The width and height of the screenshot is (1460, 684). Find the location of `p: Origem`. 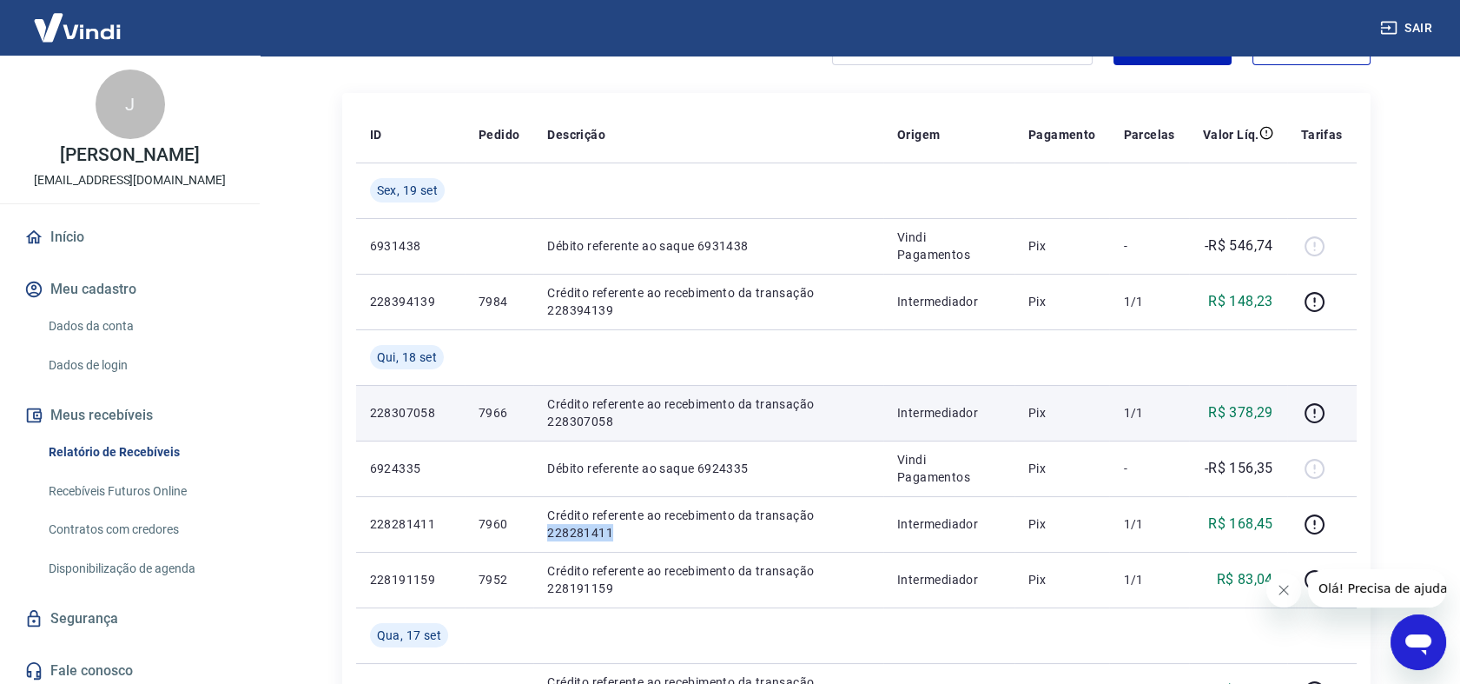

p: Origem is located at coordinates (918, 135).